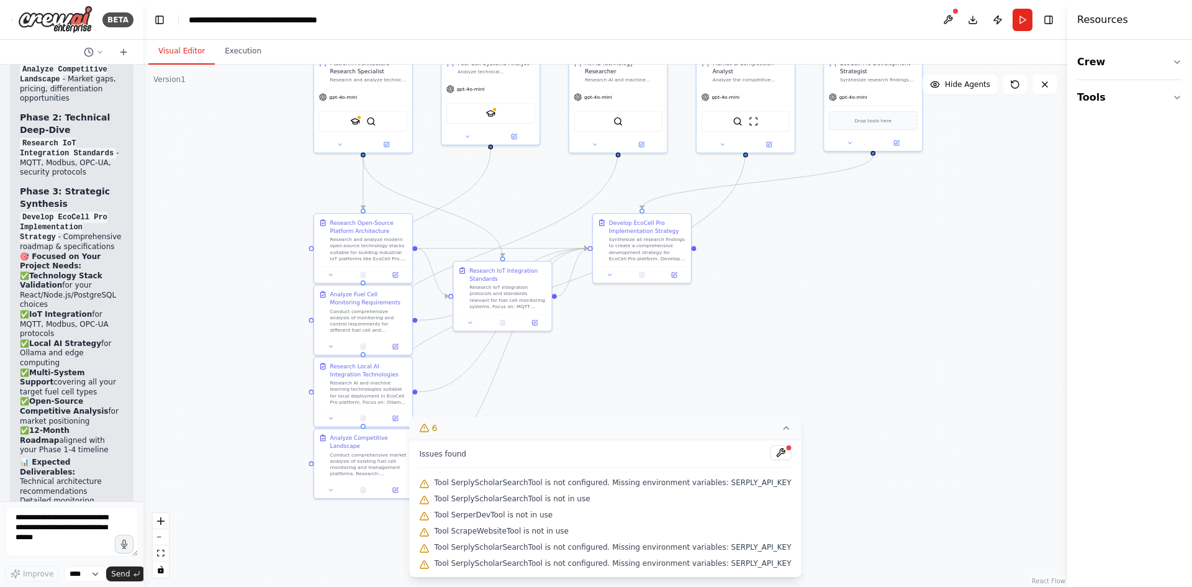  Describe the element at coordinates (879, 80) in the screenshot. I see `div: Synthesize research findings into actionable development strategies for the EcoCell Pro platform....` at that location.